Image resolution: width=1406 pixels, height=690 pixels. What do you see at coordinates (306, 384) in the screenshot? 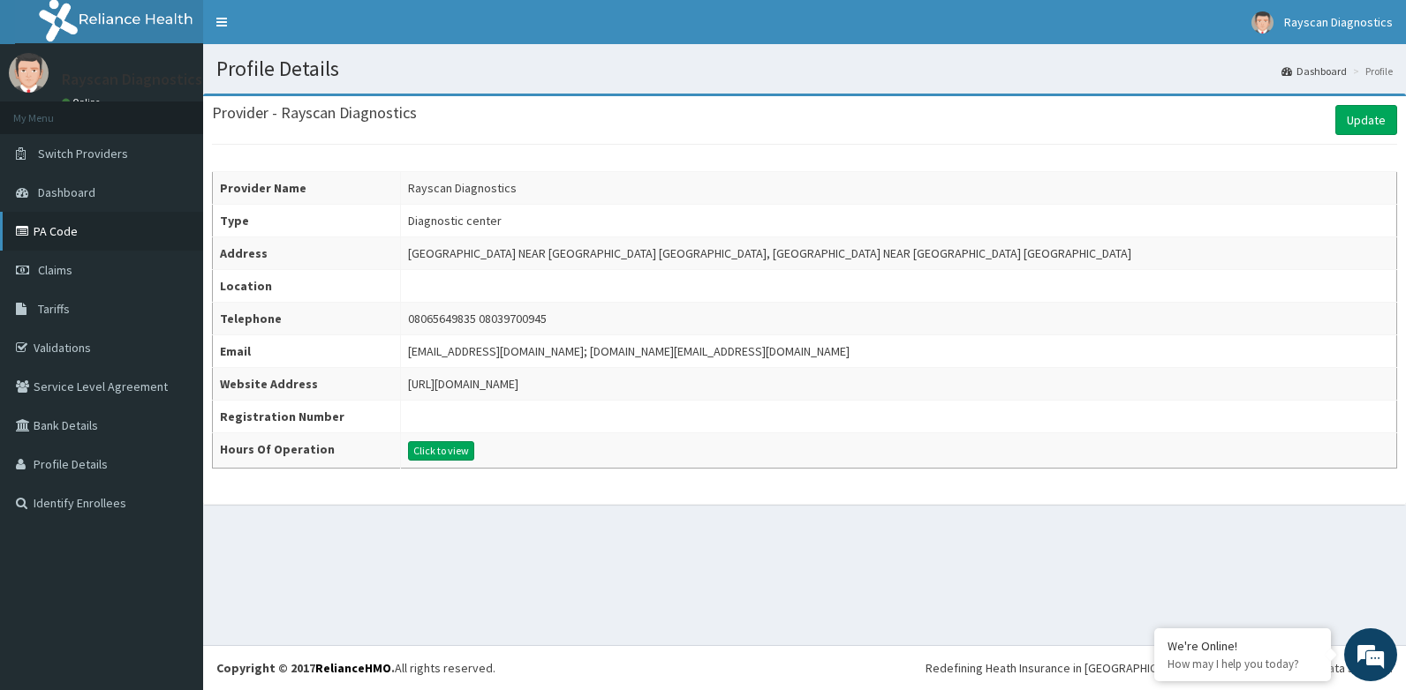
I see `th: Website Address` at bounding box center [306, 384].